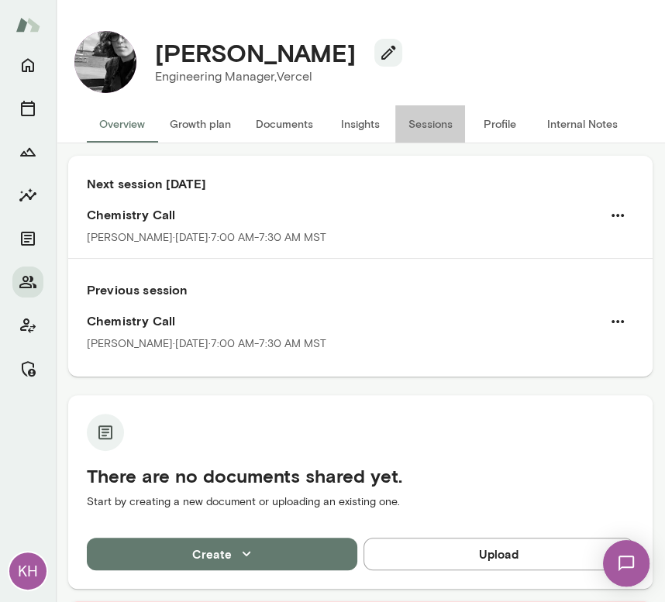 The width and height of the screenshot is (665, 602). Describe the element at coordinates (360, 502) in the screenshot. I see `p: Start by creating a new document or uploading an existing one.` at that location.